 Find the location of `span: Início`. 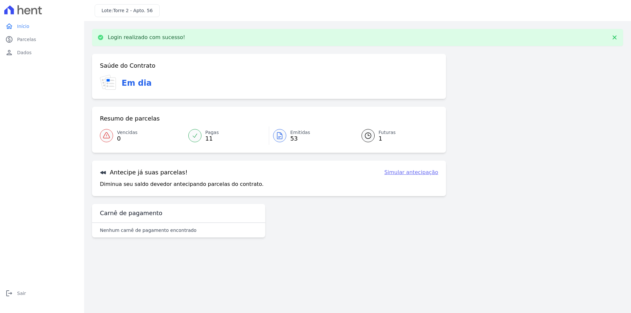

span: Início is located at coordinates (23, 26).